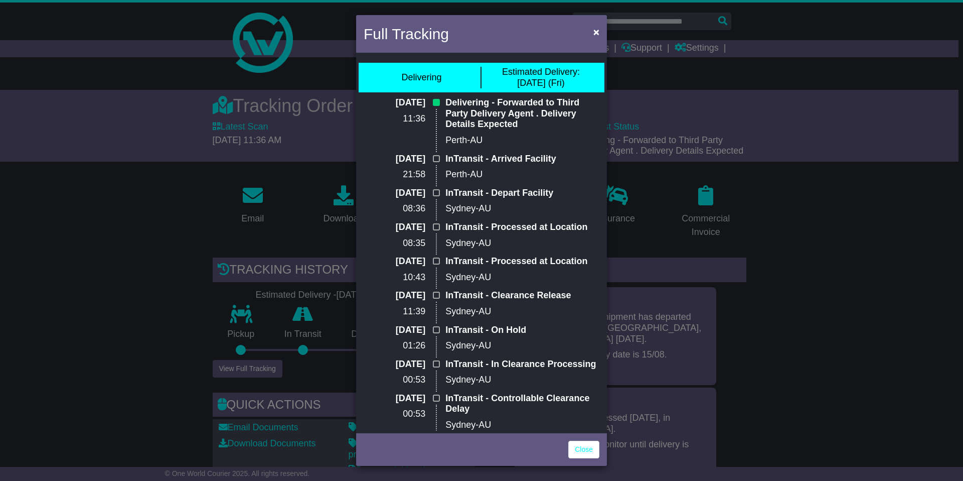  I want to click on p: InTransit - Controllable Clearance Delay, so click(522, 403).